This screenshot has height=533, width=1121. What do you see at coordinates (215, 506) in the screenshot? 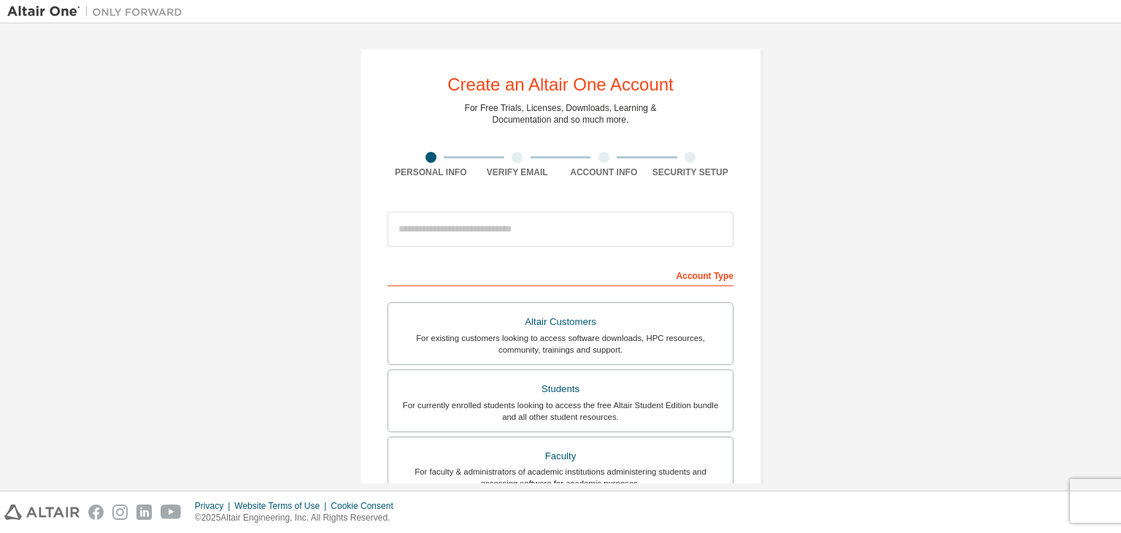
I see `div: Privacy` at bounding box center [215, 506].